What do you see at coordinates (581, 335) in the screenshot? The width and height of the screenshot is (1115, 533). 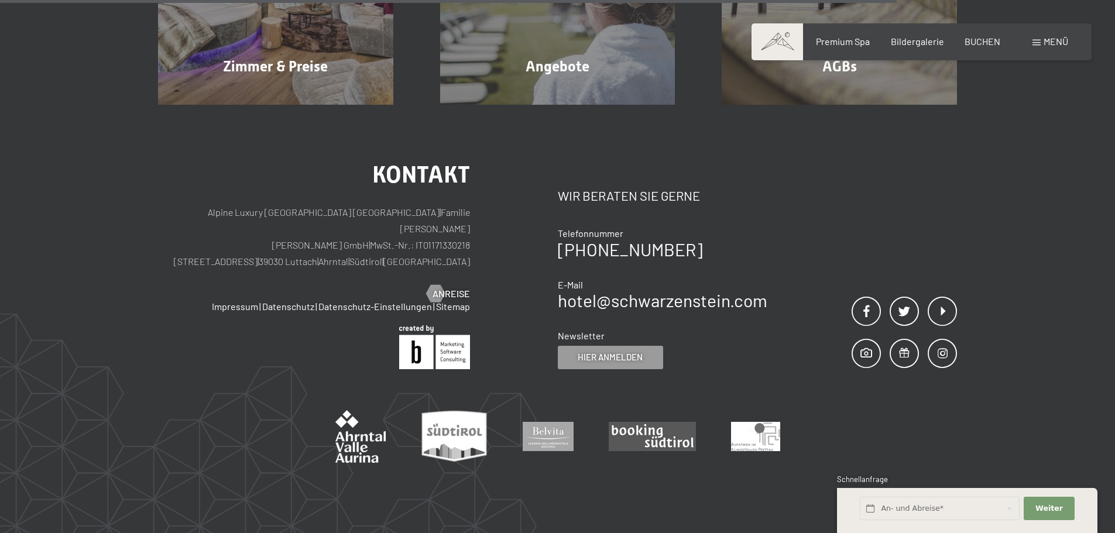 I see `span: Newsletter` at bounding box center [581, 335].